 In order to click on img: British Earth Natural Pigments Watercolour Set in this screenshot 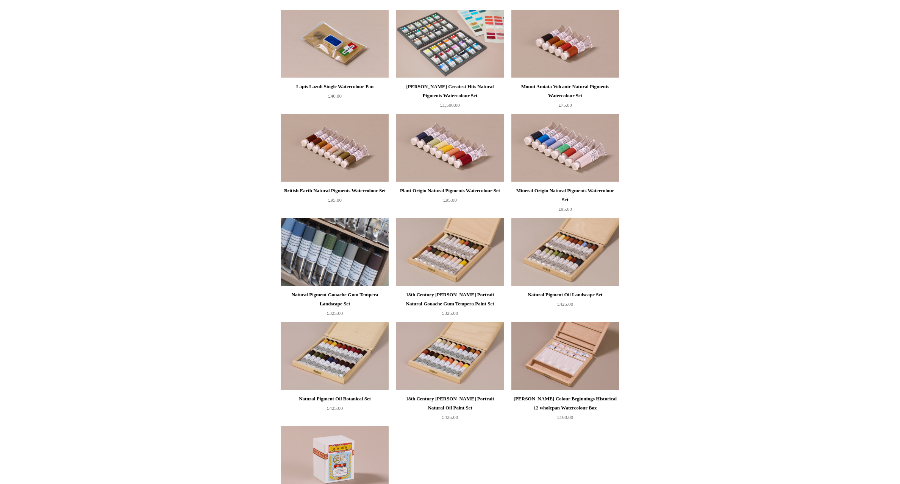, I will do `click(335, 148)`.